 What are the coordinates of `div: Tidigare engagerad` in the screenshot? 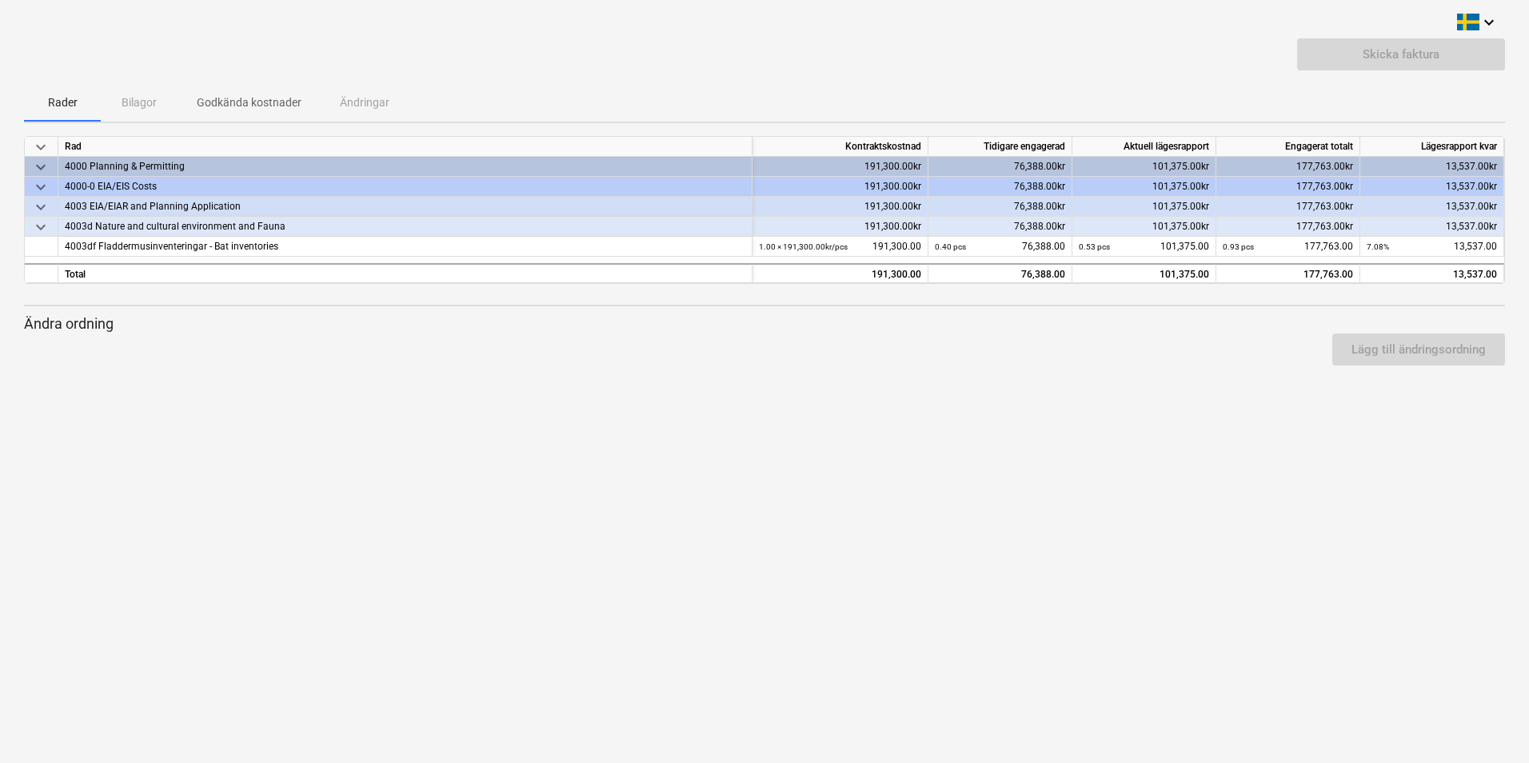 It's located at (1000, 146).